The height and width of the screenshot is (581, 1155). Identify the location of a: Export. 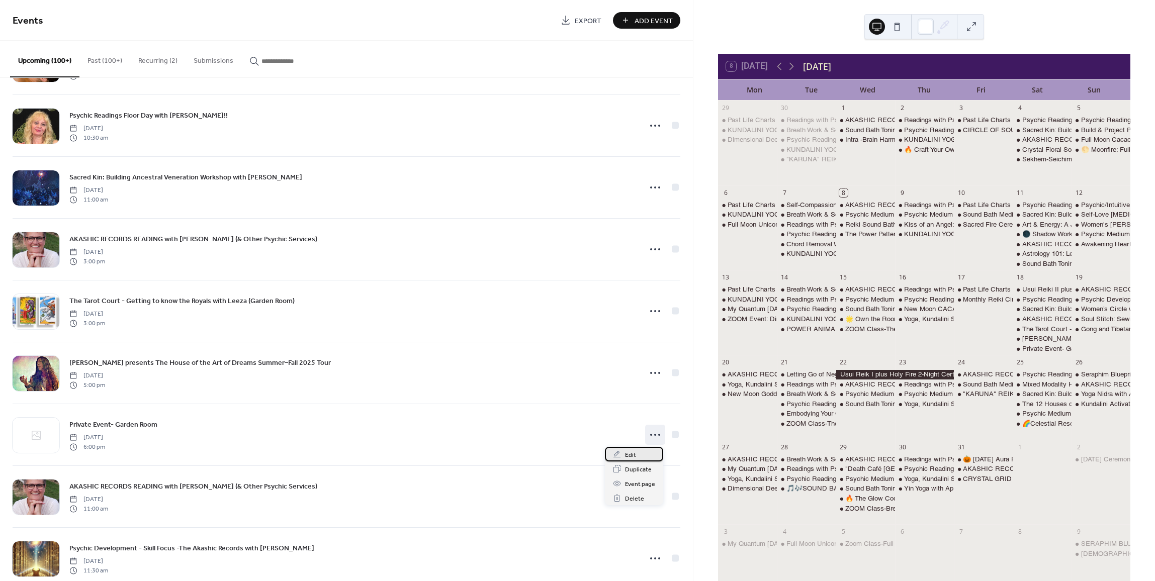
(581, 20).